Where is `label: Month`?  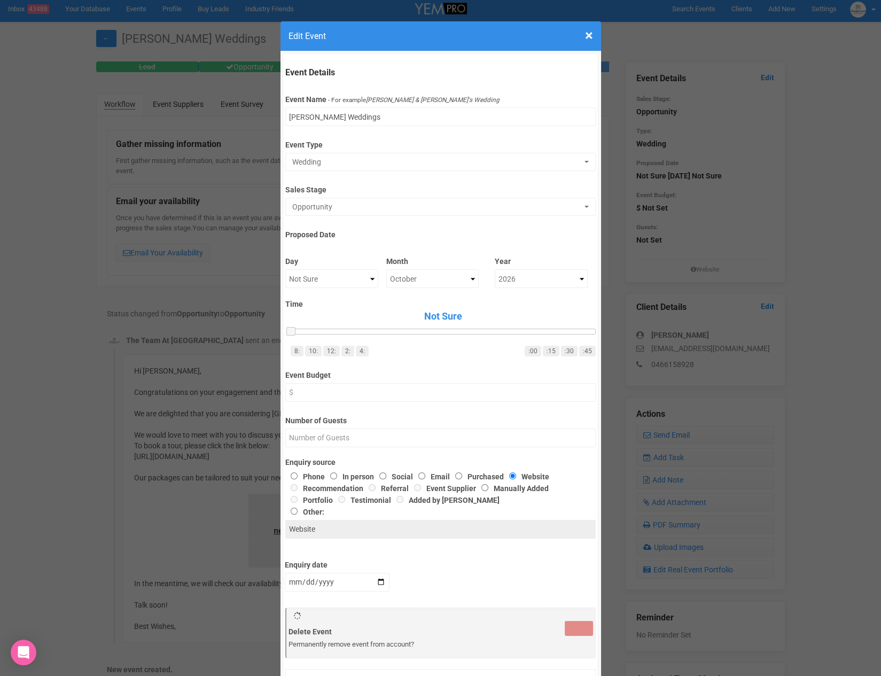 label: Month is located at coordinates (433, 259).